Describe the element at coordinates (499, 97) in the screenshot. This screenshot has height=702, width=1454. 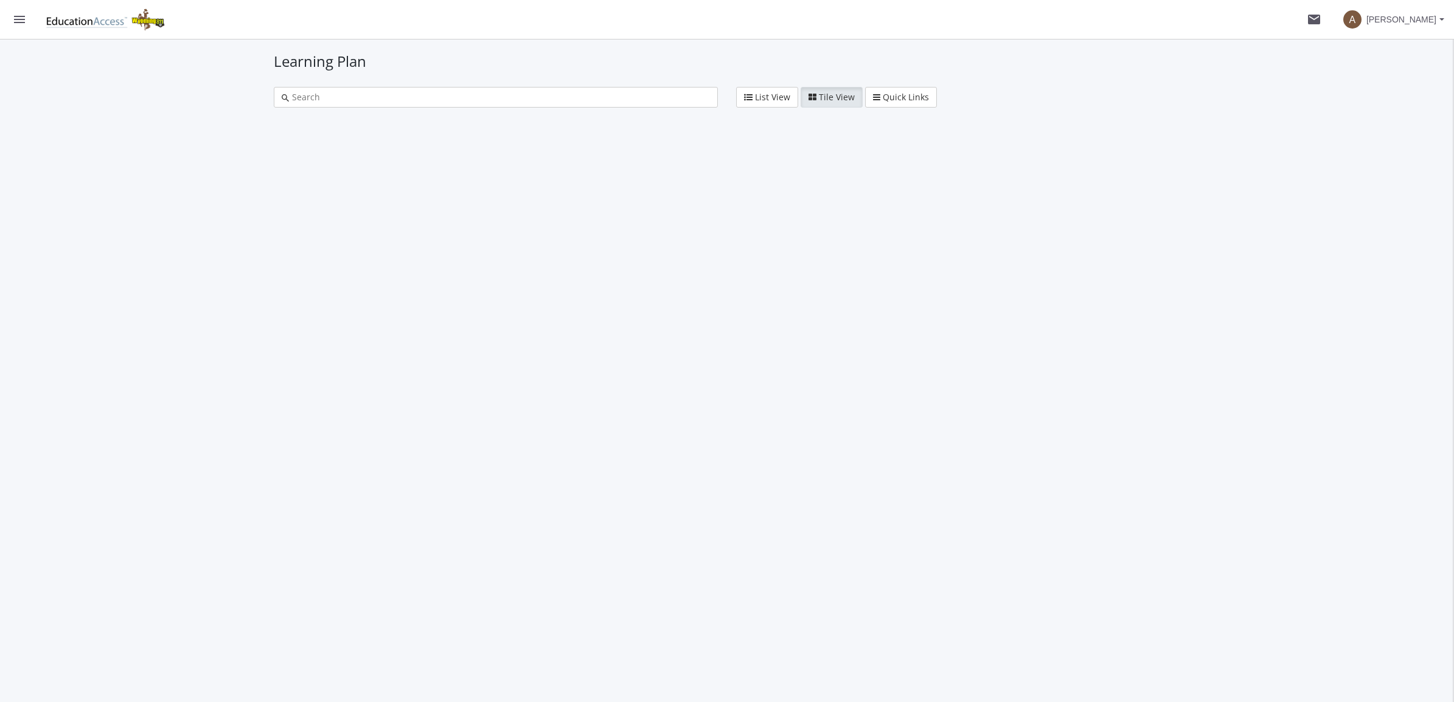
I see `input: Search` at that location.